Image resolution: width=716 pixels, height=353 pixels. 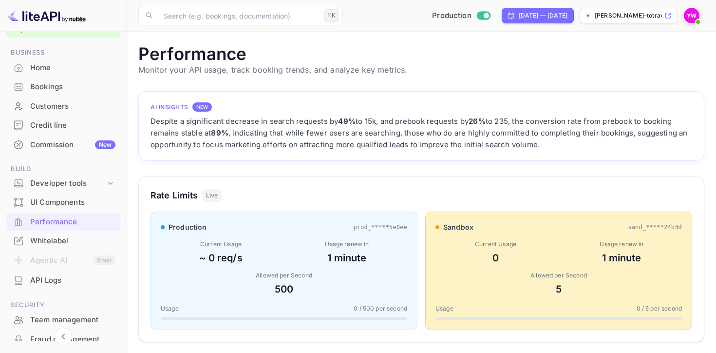 I want to click on div: 5, so click(x=559, y=289).